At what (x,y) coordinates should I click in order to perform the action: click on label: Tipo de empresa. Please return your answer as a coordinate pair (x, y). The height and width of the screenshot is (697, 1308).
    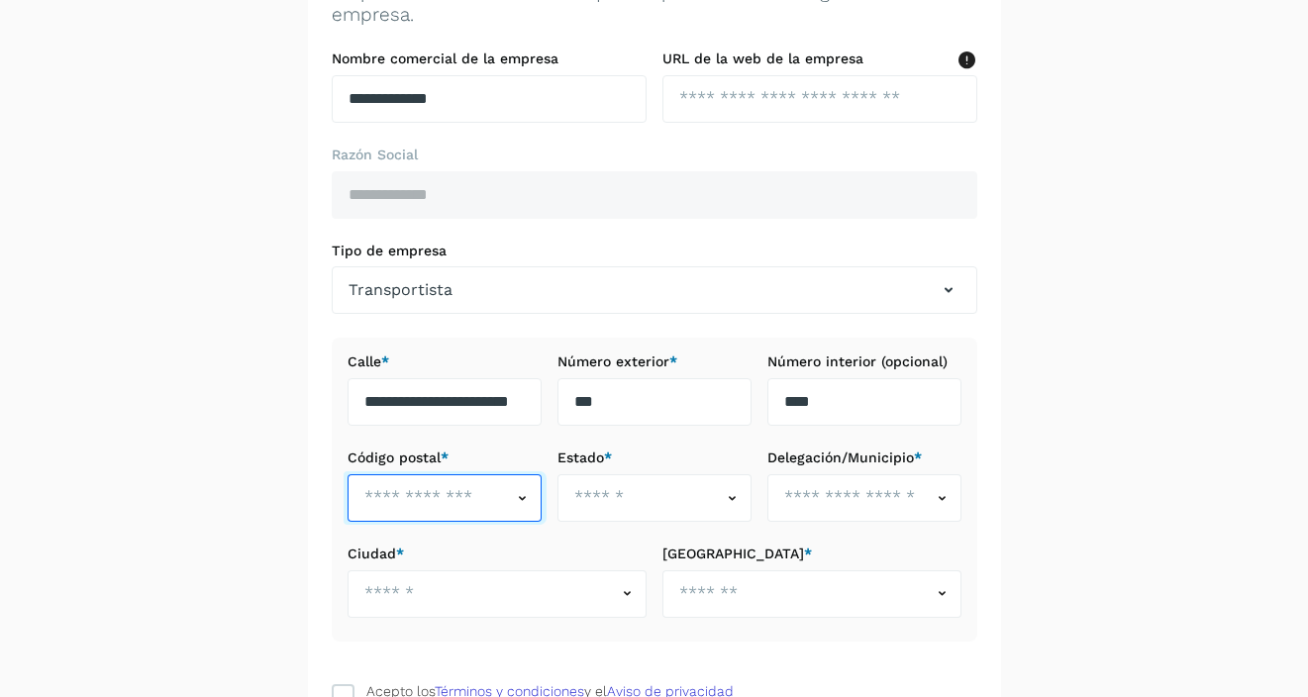
    Looking at the image, I should click on (654, 250).